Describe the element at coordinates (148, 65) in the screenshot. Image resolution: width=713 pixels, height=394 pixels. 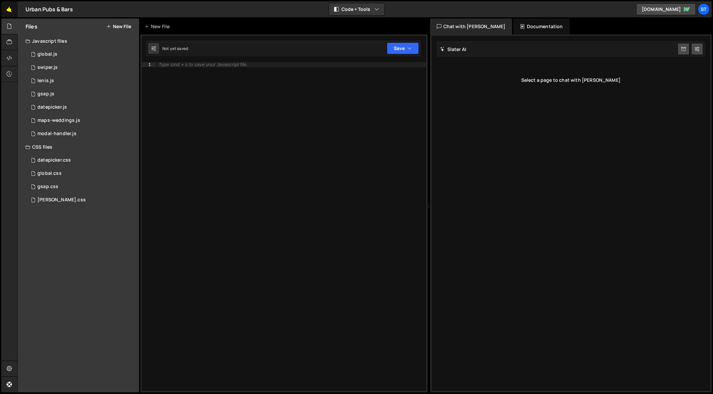
I see `div: 1` at that location.